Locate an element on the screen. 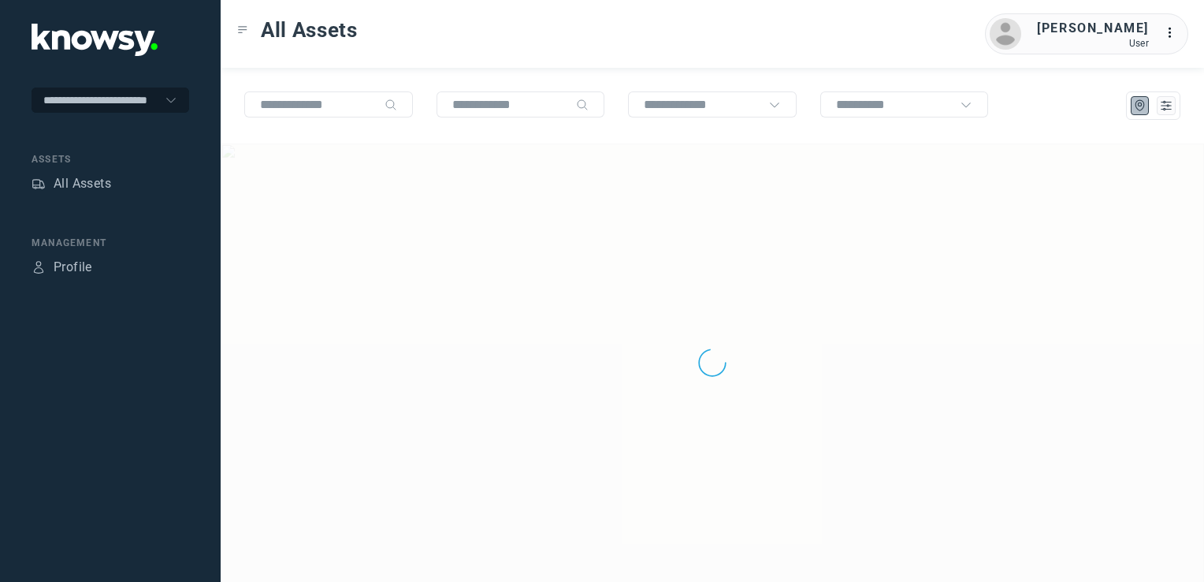  div: All Assets is located at coordinates (82, 184).